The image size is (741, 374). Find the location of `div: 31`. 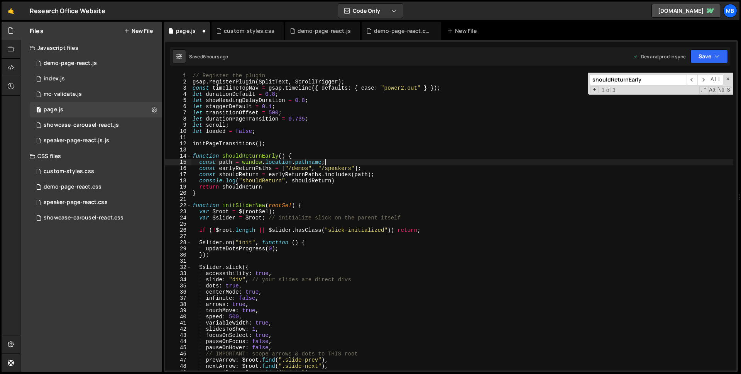

div: 31 is located at coordinates (178, 261).